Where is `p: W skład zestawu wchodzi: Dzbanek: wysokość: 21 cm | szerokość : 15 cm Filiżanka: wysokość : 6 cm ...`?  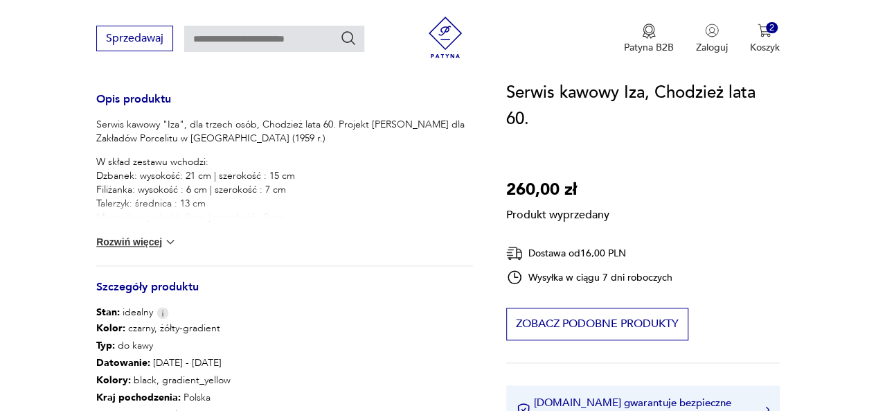
p: W skład zestawu wchodzi: Dzbanek: wysokość: 21 cm | szerokość : 15 cm Filiżanka: wysokość : 6 cm ... is located at coordinates (285, 197).